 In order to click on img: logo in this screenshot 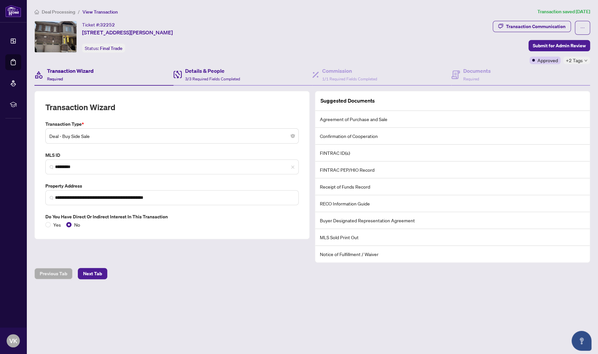, I will do `click(13, 11)`.